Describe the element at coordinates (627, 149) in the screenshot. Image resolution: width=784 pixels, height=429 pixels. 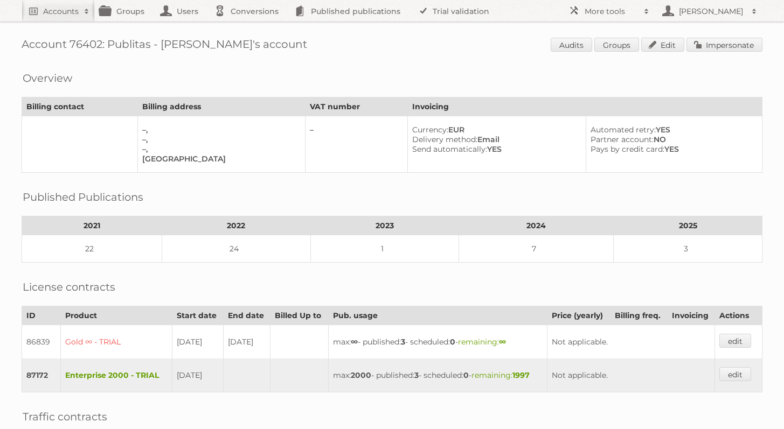
I see `span: Pays by credit card:` at that location.